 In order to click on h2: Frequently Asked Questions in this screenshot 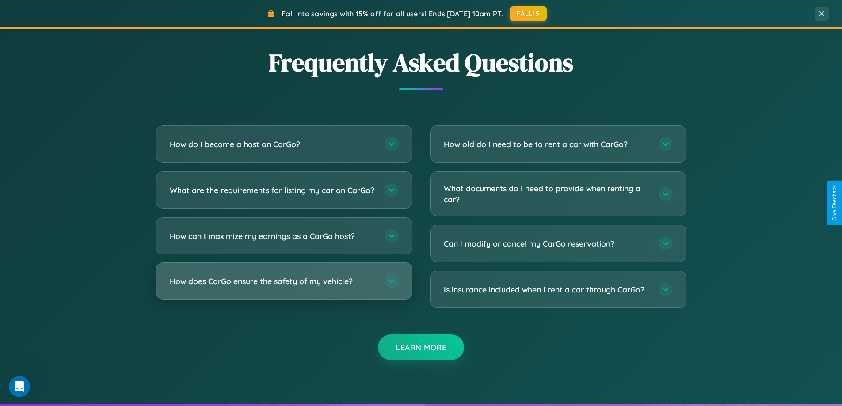, I will do `click(421, 62)`.